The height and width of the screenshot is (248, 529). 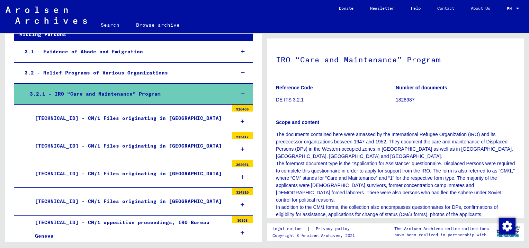 What do you see at coordinates (421, 88) in the screenshot?
I see `b: Number of documents` at bounding box center [421, 88].